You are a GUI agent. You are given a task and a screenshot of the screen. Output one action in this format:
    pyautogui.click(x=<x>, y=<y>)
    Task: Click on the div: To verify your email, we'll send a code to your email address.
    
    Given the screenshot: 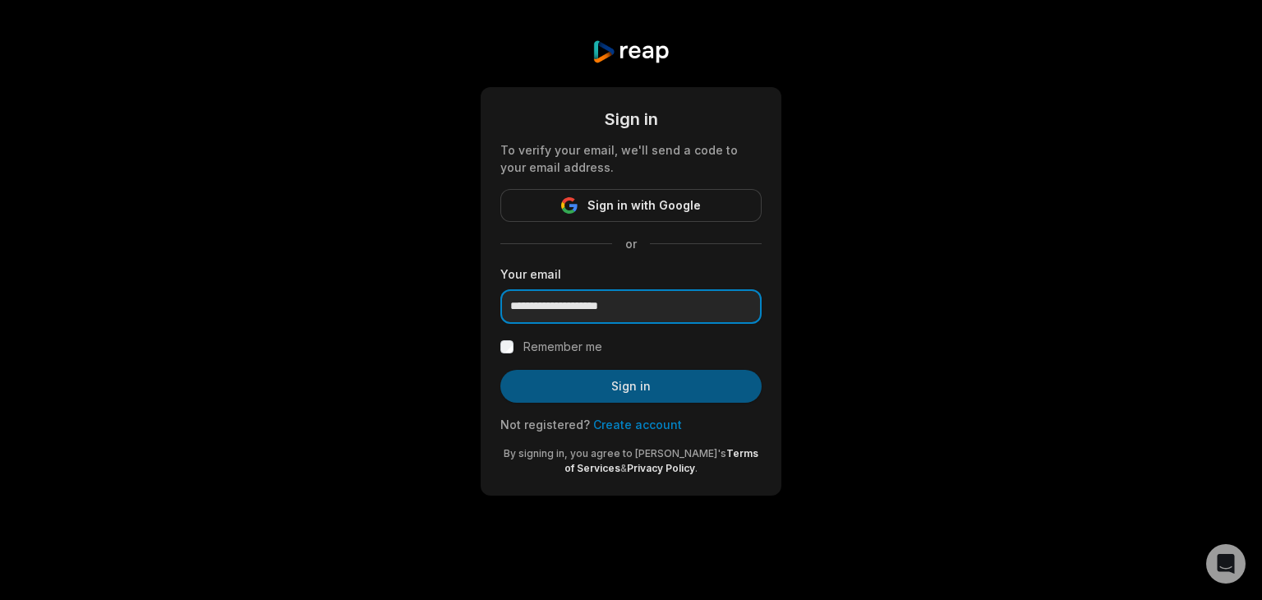 What is the action you would take?
    pyautogui.click(x=631, y=159)
    